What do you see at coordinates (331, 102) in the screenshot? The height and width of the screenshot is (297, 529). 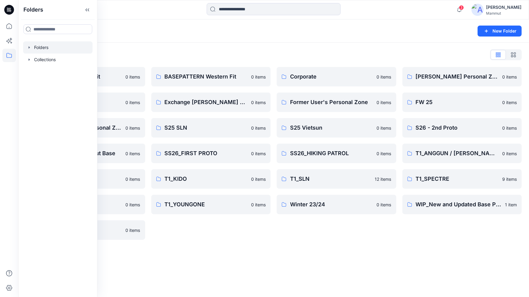 I see `p: Former User's Personal Zone` at bounding box center [331, 102].